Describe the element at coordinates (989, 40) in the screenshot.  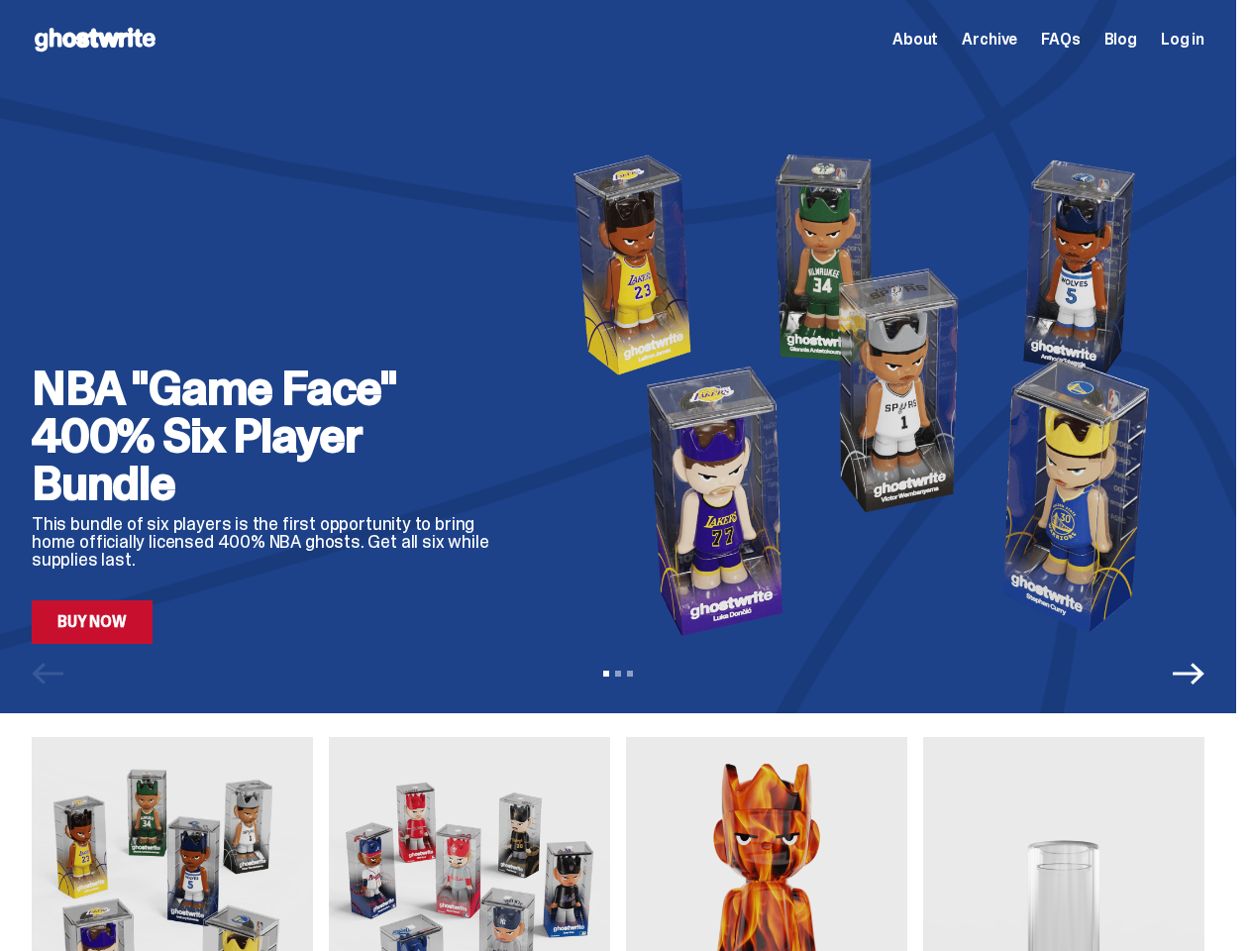
I see `span: Archive` at that location.